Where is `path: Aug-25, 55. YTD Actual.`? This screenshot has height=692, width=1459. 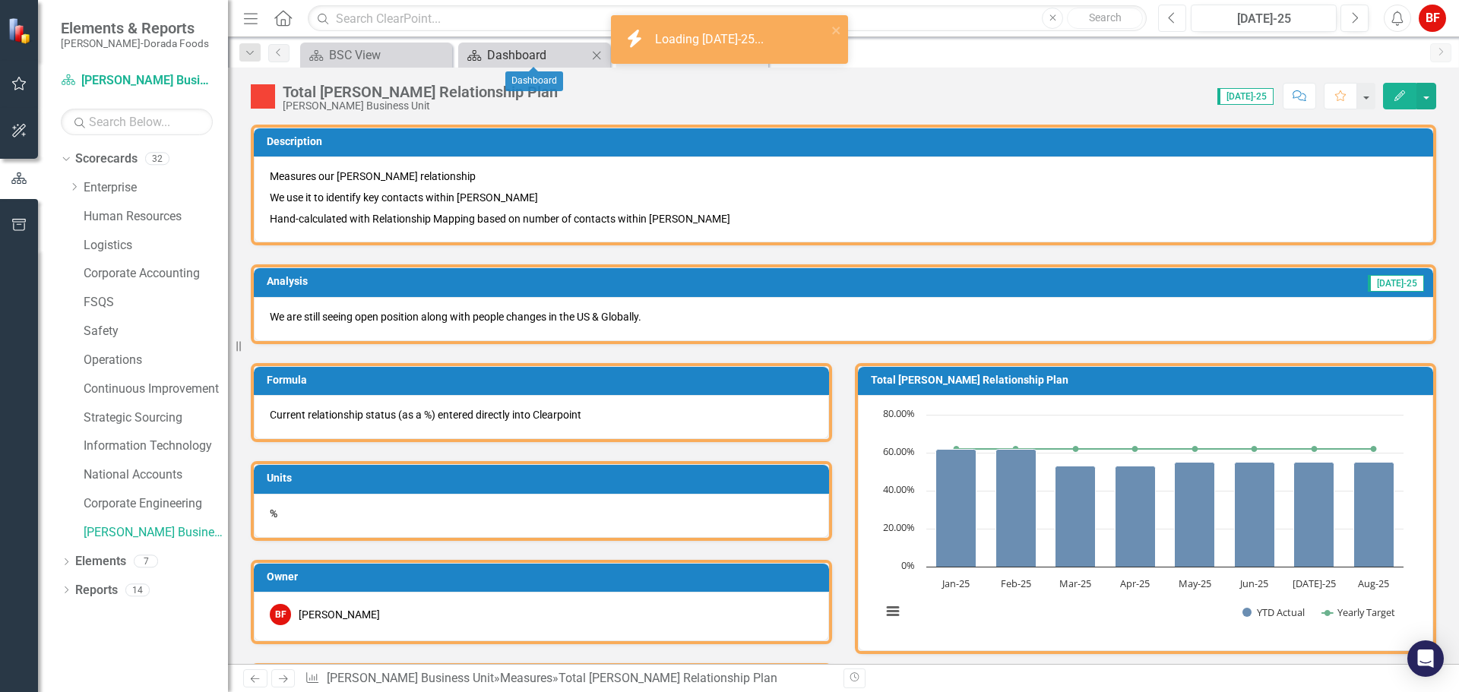 path: Aug-25, 55. YTD Actual. is located at coordinates (1374, 515).